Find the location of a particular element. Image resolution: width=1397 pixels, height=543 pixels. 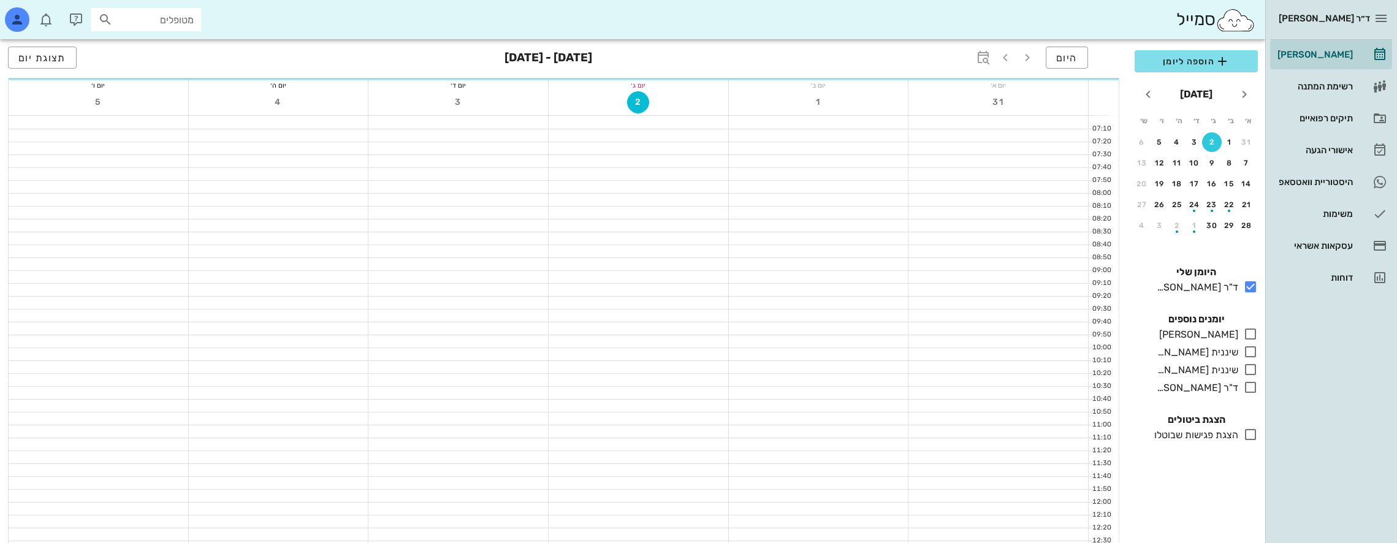

th: ג׳ is located at coordinates (1214, 121).